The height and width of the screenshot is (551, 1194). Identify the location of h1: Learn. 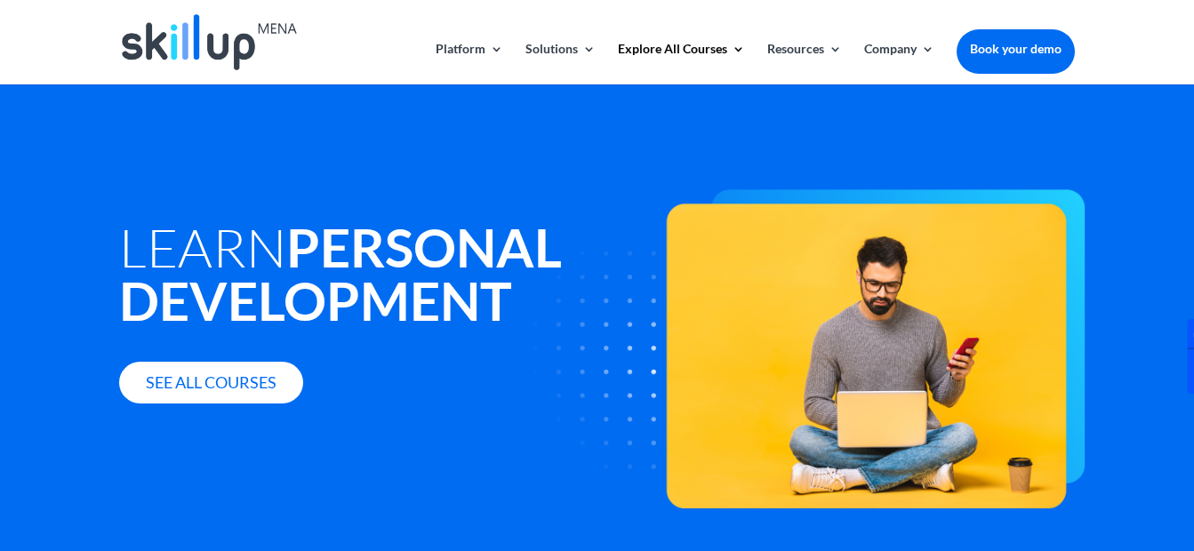
(395, 278).